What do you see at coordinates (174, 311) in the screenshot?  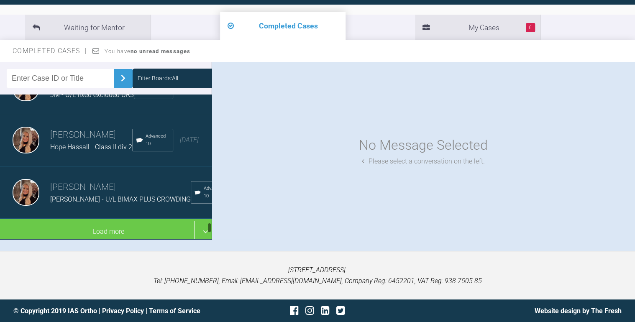 I see `a: Terms of Service` at bounding box center [174, 311].